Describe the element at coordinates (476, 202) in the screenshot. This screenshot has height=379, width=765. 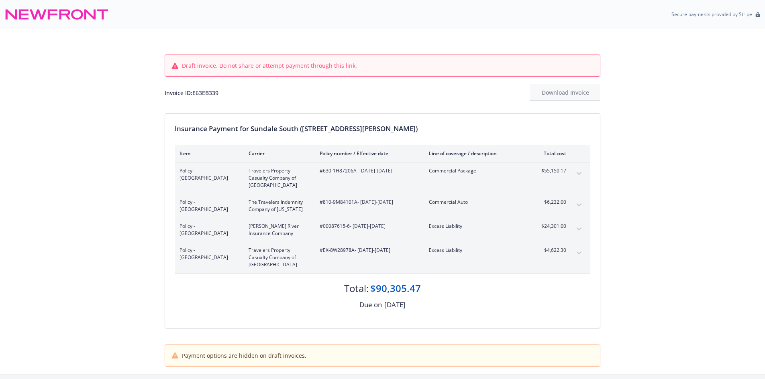
I see `span: Commercial Auto` at that location.